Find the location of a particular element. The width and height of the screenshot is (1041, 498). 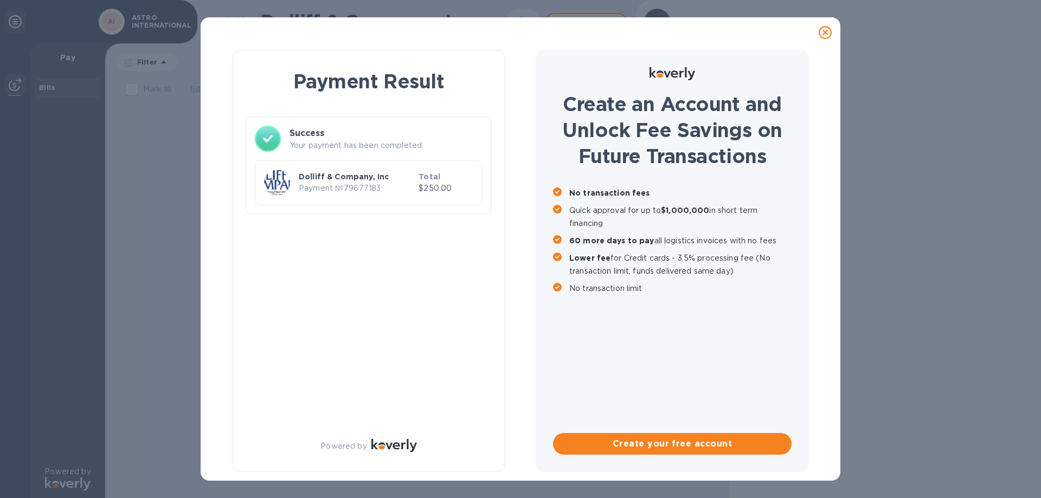

p: No transaction limit is located at coordinates (680, 288).